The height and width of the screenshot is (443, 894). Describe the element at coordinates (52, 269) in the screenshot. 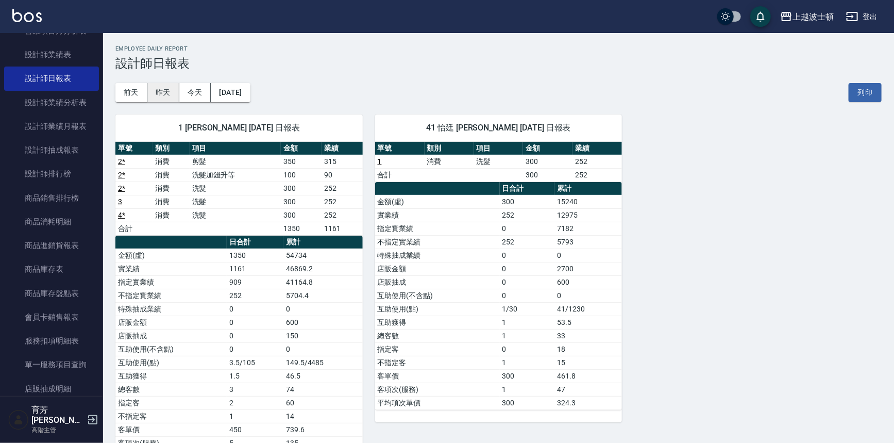

I see `a: 商品庫存表` at that location.